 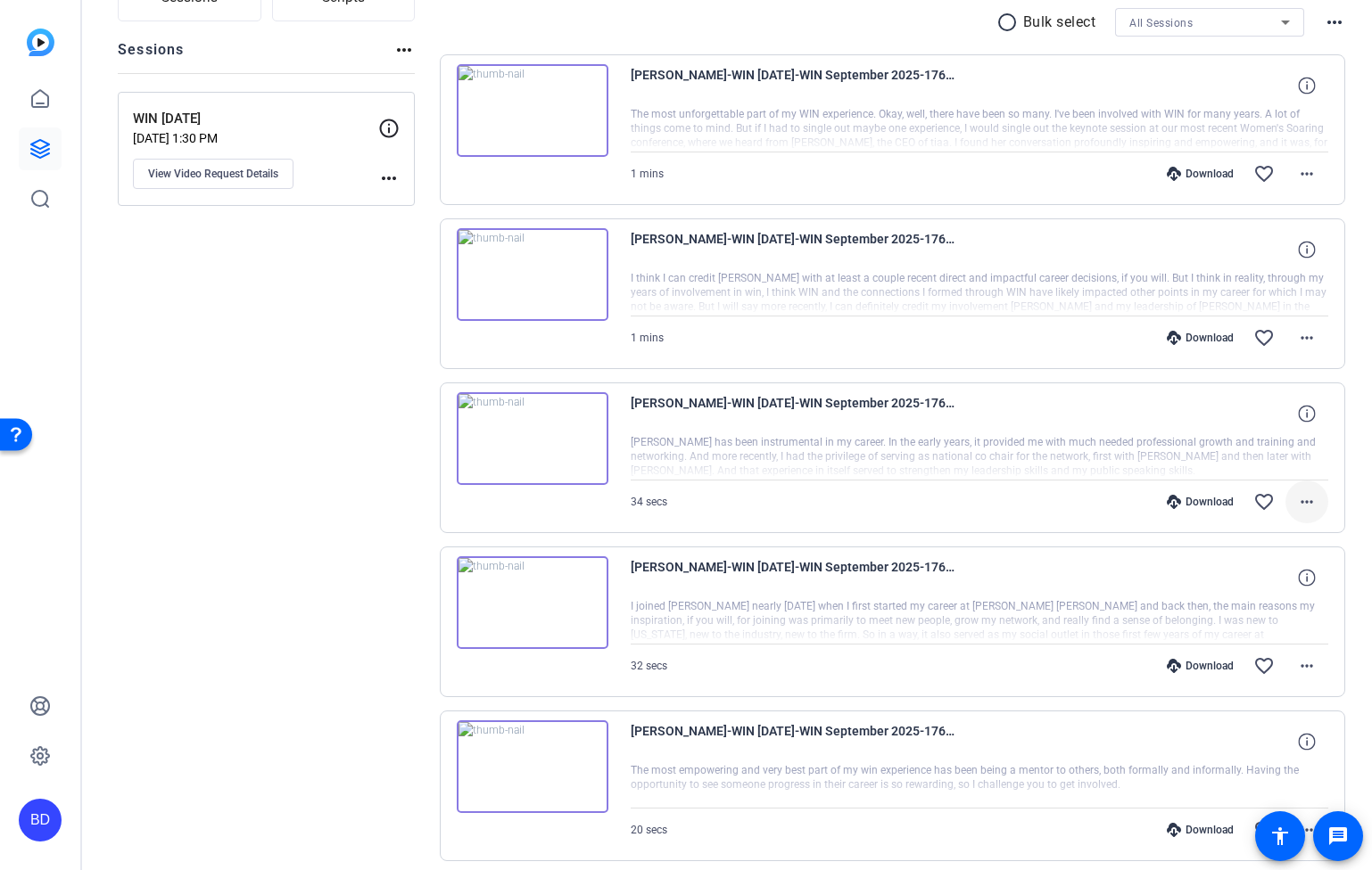 I want to click on span: 20 secs, so click(x=649, y=830).